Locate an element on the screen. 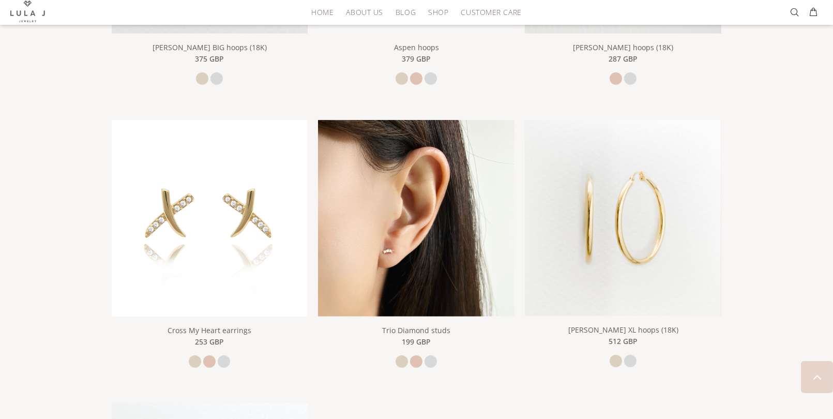 The image size is (833, 419). span: 379 GBP is located at coordinates (416, 59).